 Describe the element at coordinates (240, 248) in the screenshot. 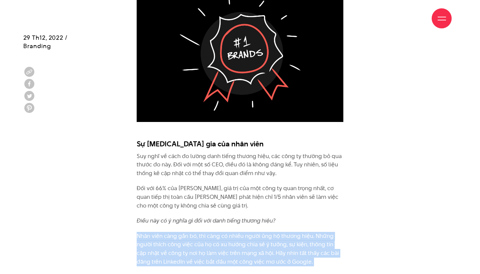

I see `p: Nhân viên càng gắn bó, thì càng có nhiều người ủng hộ thương hiệu. Những người thích công việc củ...` at that location.